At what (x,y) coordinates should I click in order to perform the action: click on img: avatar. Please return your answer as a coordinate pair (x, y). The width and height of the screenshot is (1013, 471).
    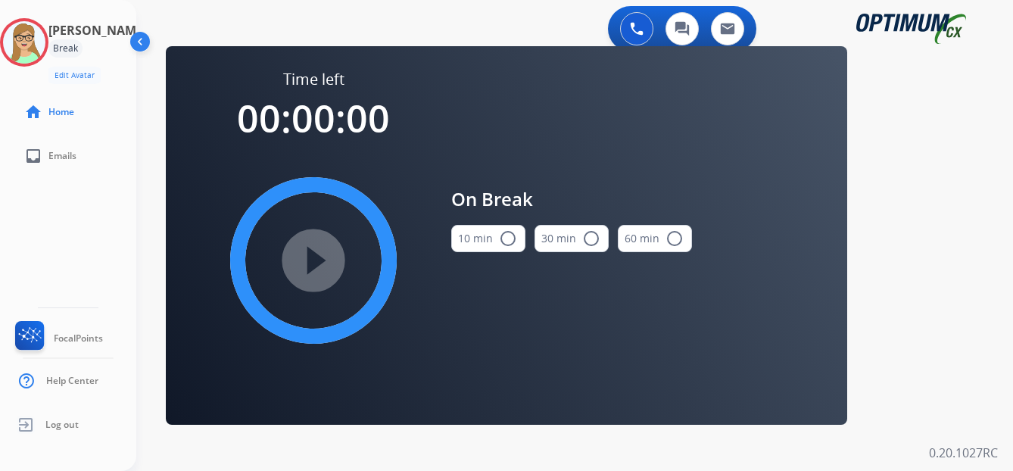
    Looking at the image, I should click on (24, 42).